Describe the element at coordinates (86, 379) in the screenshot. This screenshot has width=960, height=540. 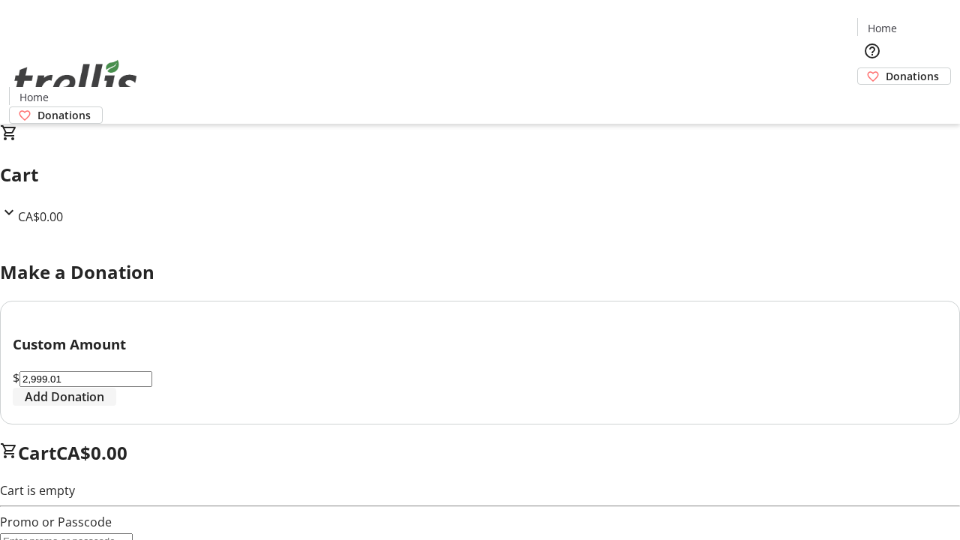
I see `input: Donation Amount` at that location.